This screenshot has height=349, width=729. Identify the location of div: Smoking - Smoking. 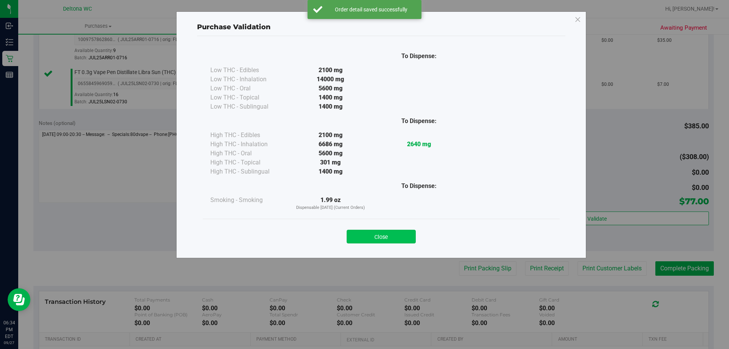
(248, 200).